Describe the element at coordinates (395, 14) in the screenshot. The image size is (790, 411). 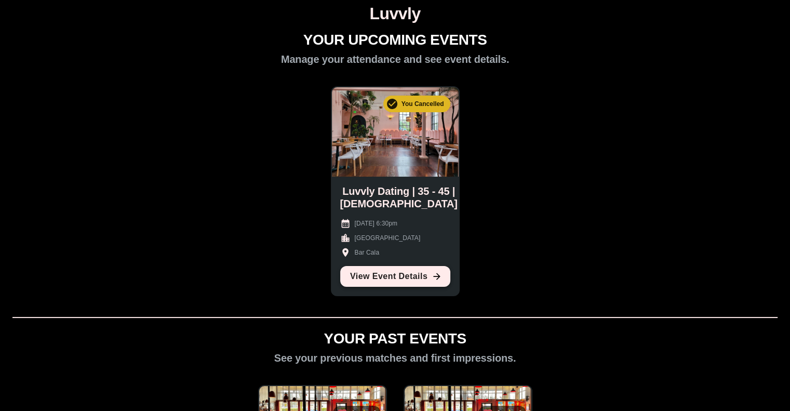
I see `h1: Luvvly` at that location.